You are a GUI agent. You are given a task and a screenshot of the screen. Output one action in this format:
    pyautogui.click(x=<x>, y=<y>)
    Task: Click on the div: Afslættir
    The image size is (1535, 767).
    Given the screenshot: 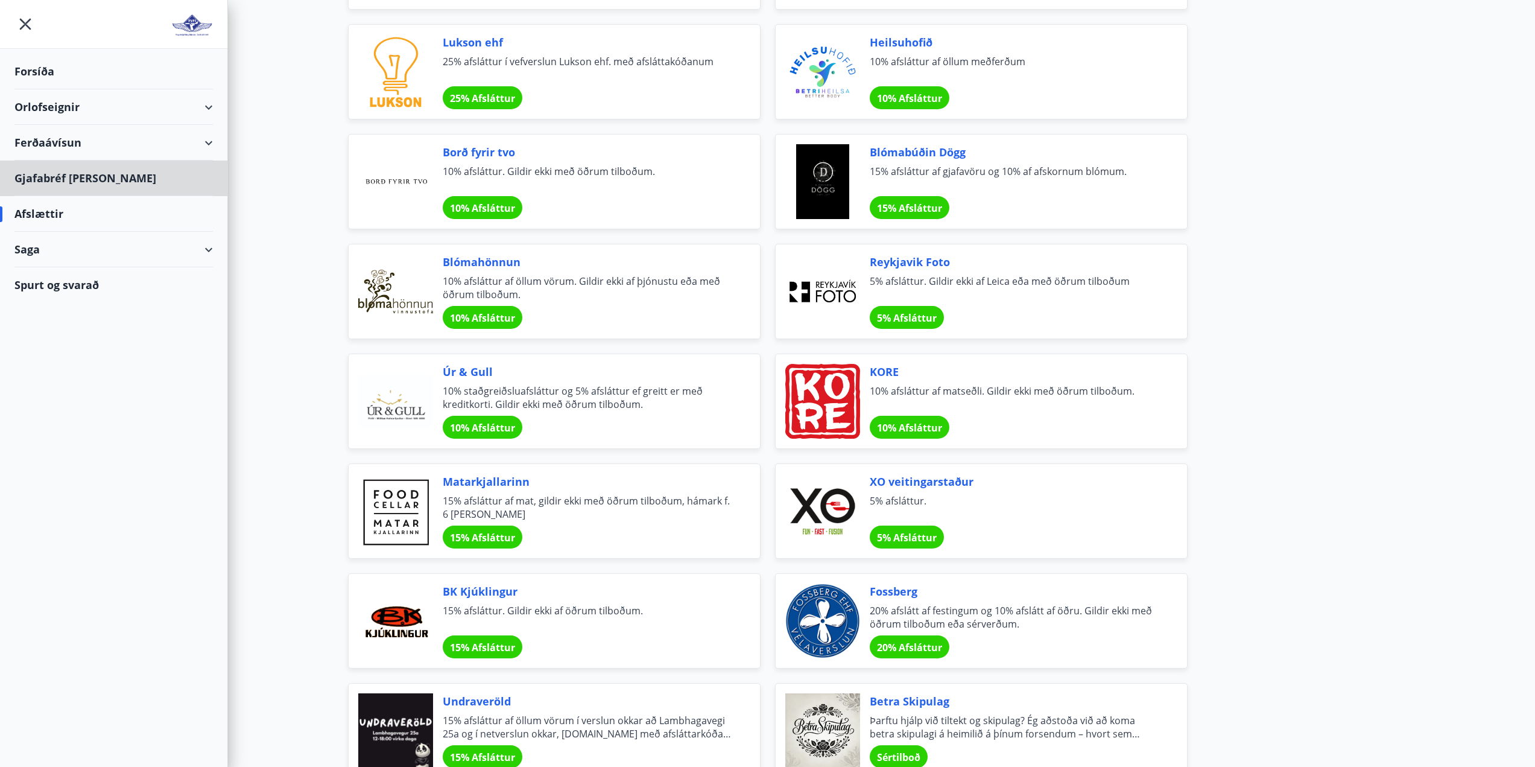 What is the action you would take?
    pyautogui.click(x=113, y=214)
    